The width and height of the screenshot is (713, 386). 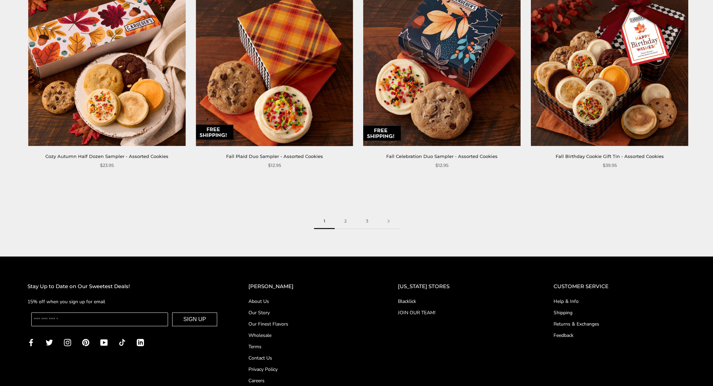 I want to click on a: Privacy Policy, so click(x=309, y=370).